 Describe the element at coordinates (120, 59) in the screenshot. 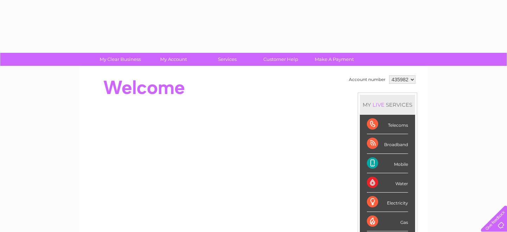

I see `a: My Clear Business` at that location.